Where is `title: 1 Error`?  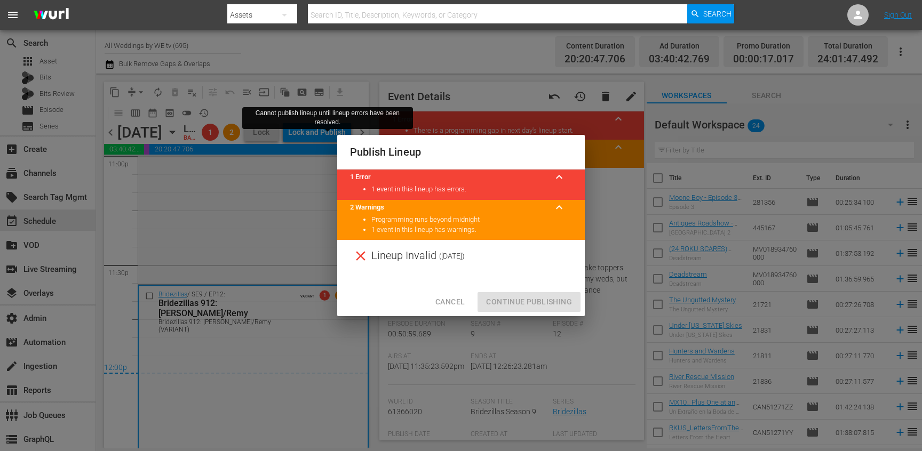
title: 1 Error is located at coordinates (448, 177).